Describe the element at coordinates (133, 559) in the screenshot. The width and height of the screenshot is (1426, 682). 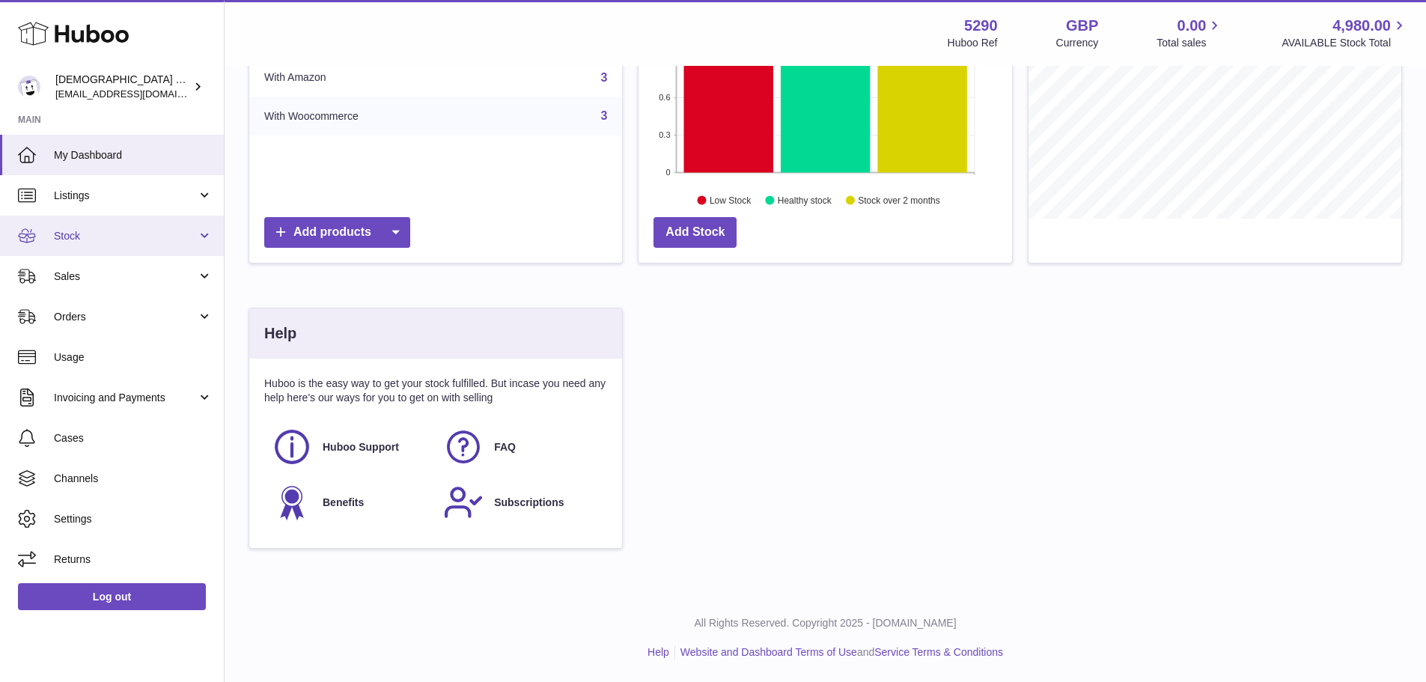
I see `span: Returns` at that location.